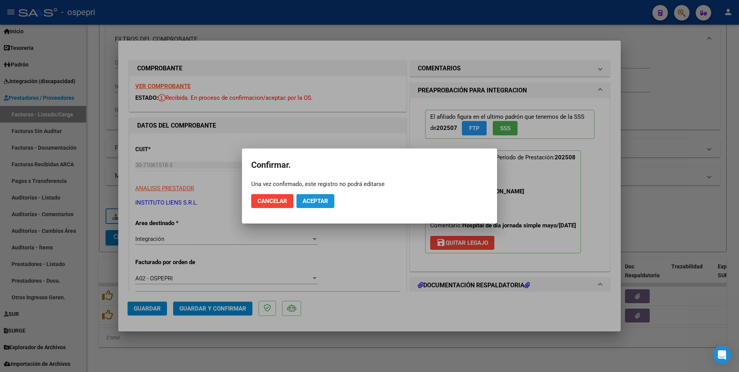  I want to click on div: Una vez confirmado, este registro no podrá editarse, so click(369, 184).